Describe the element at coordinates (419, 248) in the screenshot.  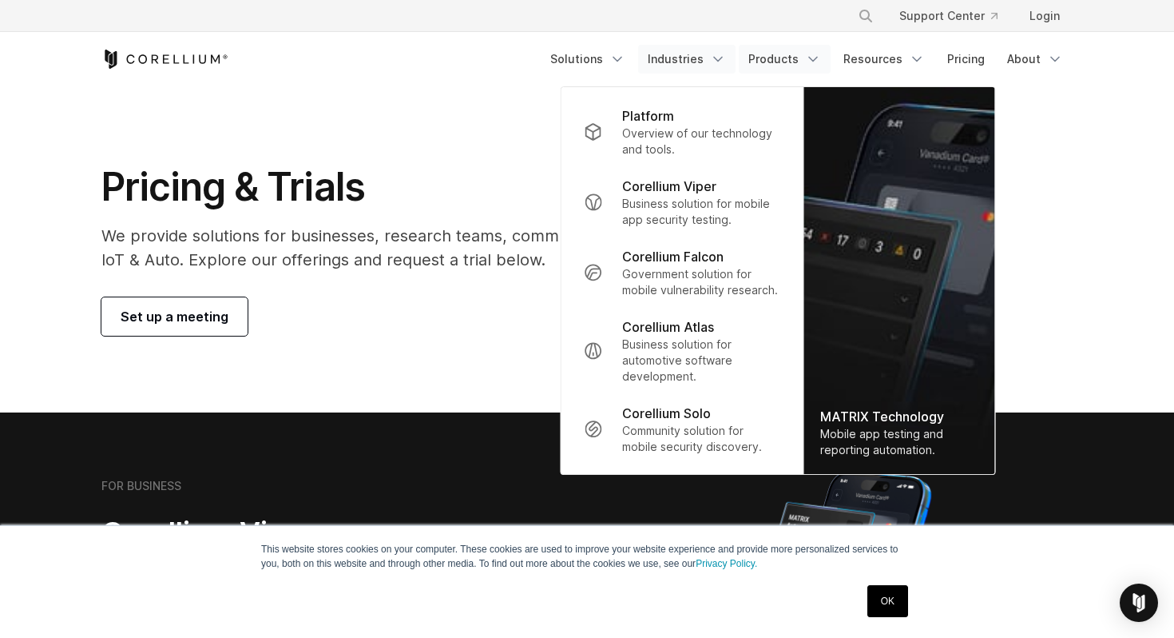
I see `p: We provide solutions for businesses, research teams, community individuals, and IoT & Auto. Explo...` at that location.